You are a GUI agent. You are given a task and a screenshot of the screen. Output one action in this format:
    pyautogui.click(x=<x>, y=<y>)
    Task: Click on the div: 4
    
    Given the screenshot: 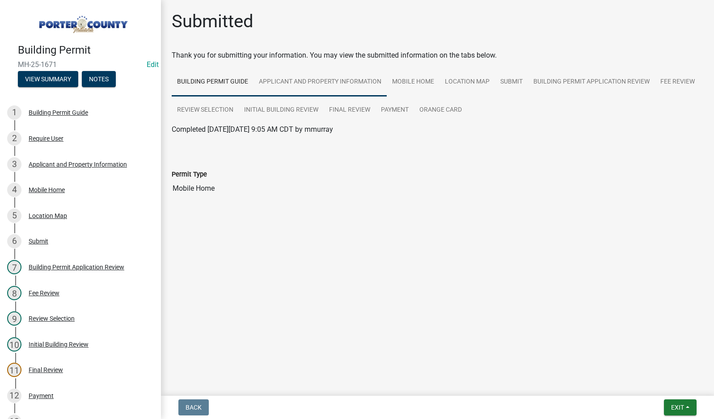 What is the action you would take?
    pyautogui.click(x=14, y=190)
    